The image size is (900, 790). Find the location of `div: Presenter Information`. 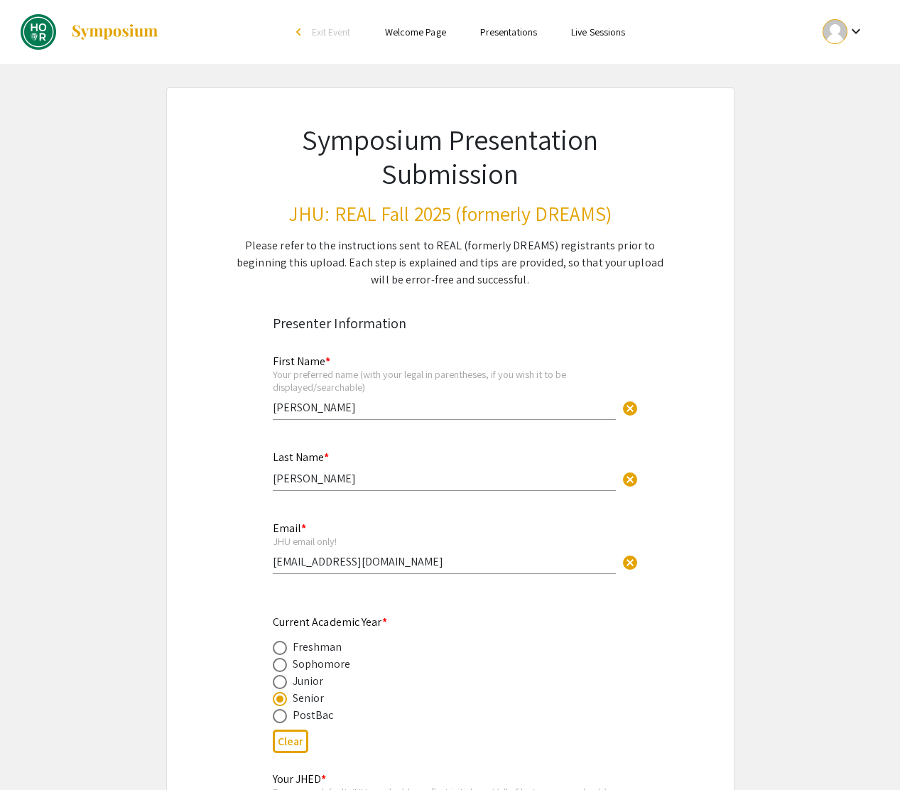

div: Presenter Information is located at coordinates (450, 323).